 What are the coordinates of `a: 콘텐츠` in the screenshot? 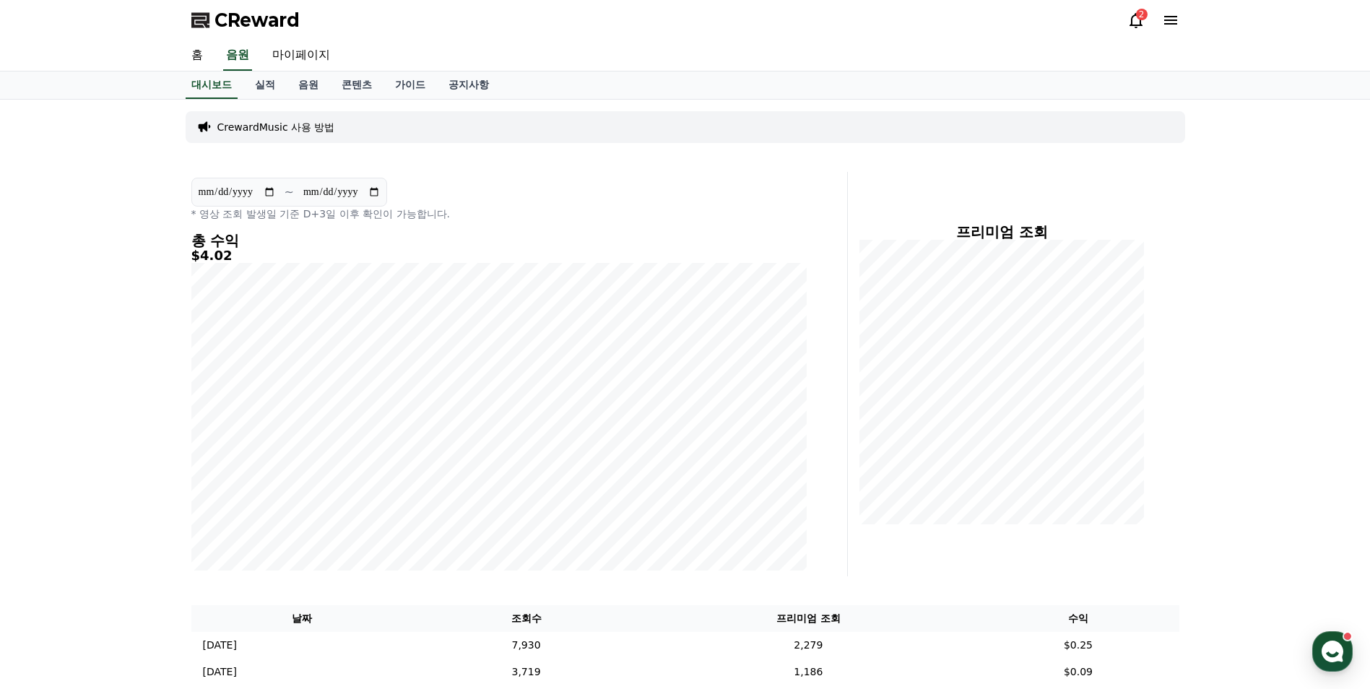 It's located at (357, 85).